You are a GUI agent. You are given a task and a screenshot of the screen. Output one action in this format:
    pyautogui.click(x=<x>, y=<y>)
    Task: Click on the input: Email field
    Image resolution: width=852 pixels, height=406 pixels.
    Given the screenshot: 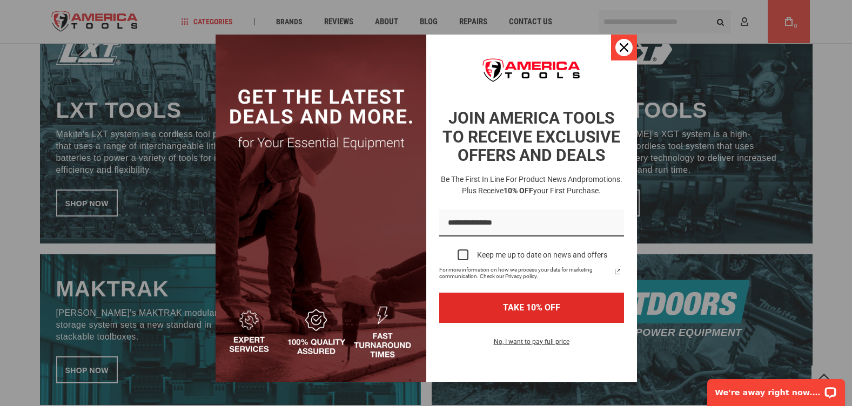 What is the action you would take?
    pyautogui.click(x=531, y=223)
    